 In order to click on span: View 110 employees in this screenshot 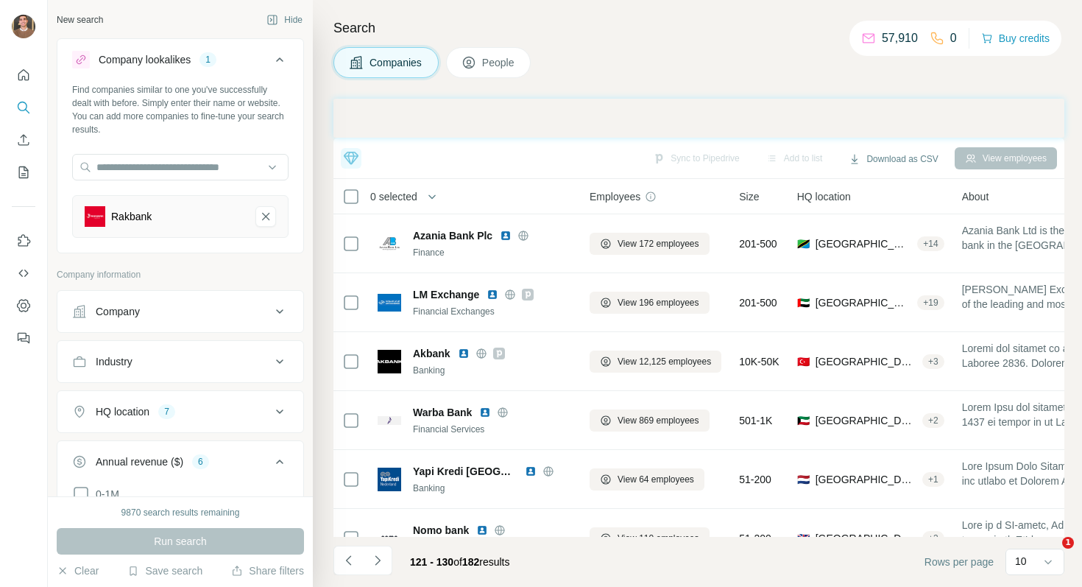, I will do `click(658, 538)`.